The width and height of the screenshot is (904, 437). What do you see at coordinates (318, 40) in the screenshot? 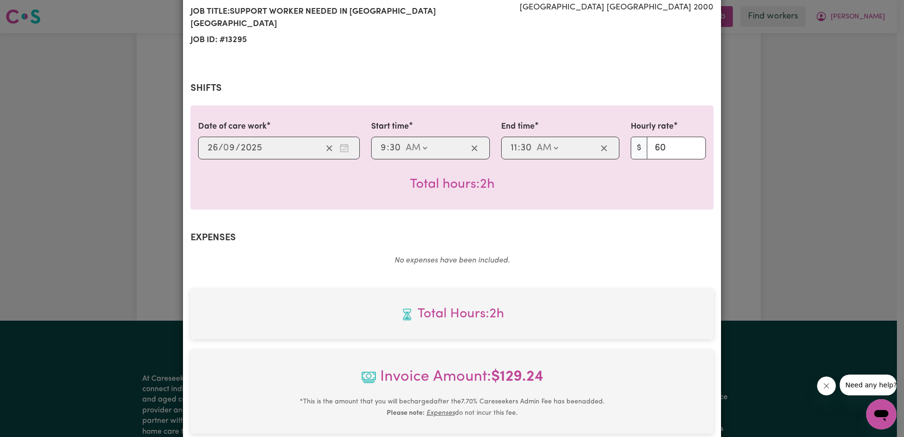
I see `span: Job ID: # 13295` at bounding box center [318, 40].